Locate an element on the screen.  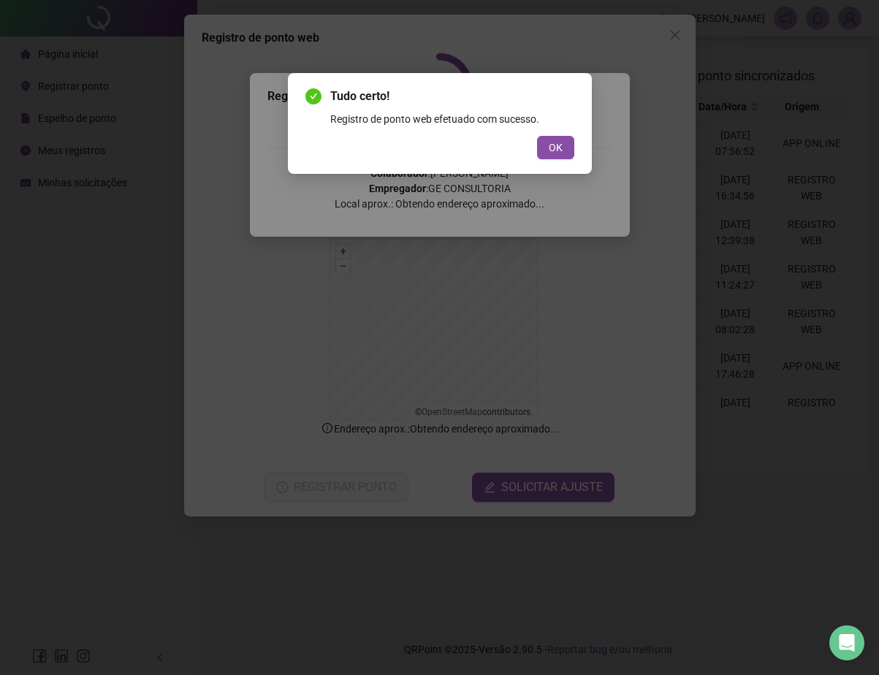
span: OK is located at coordinates (556, 148).